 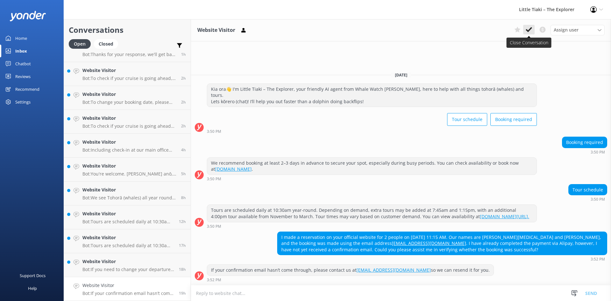 I want to click on span: Oct 01 2025 04:52pm (UTC +13:00) Pacific/Auckland, so click(x=182, y=269).